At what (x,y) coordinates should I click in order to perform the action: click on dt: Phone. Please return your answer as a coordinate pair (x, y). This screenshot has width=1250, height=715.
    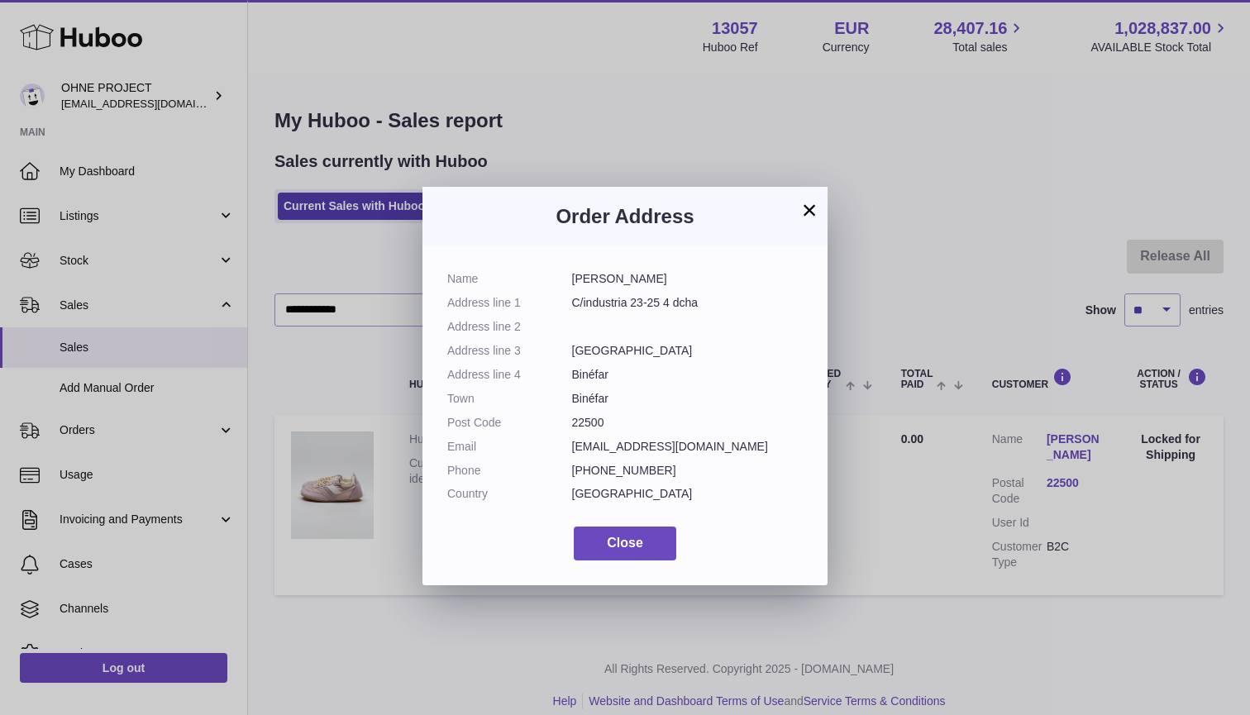
    Looking at the image, I should click on (509, 470).